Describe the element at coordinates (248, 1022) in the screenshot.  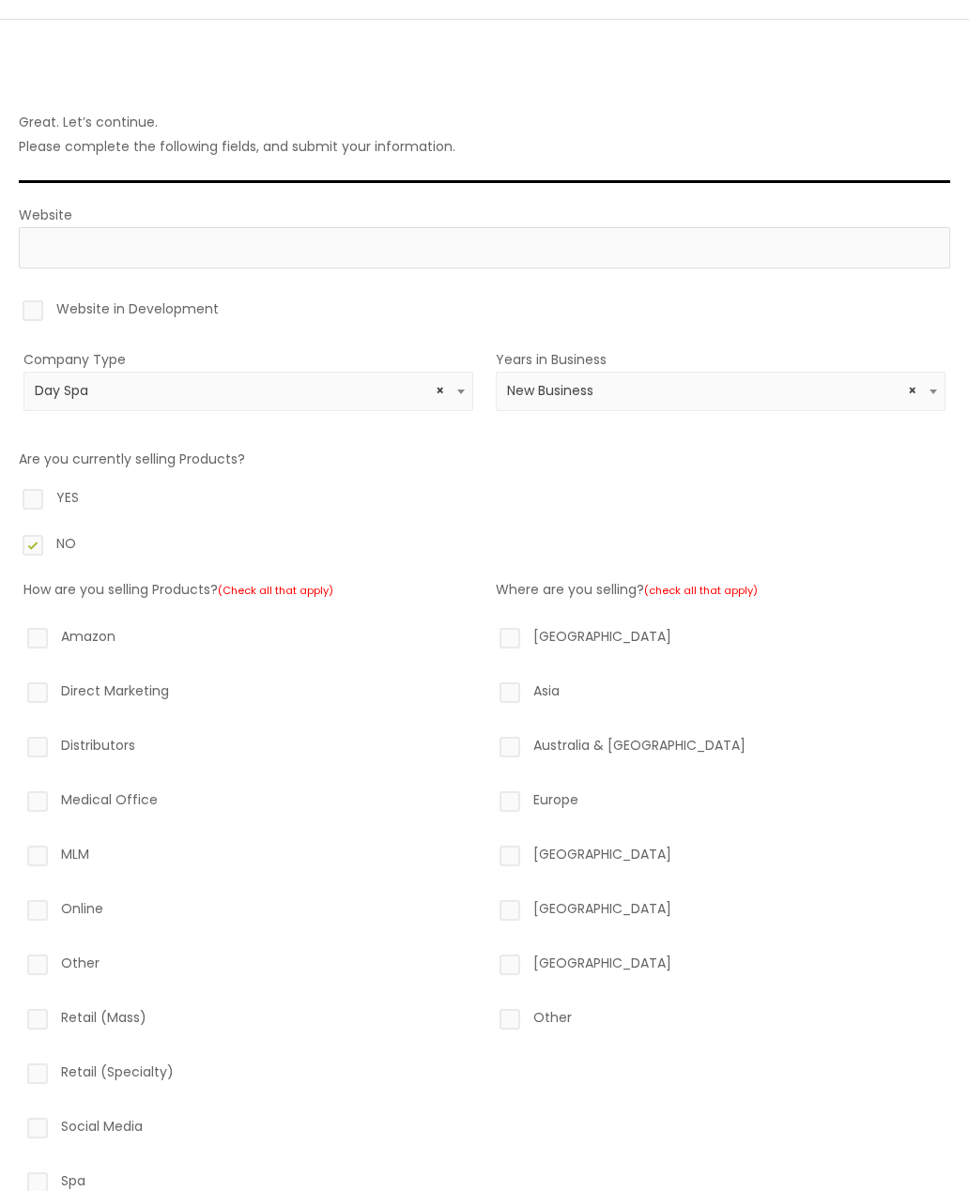
I see `label: Retail (Mass)` at that location.